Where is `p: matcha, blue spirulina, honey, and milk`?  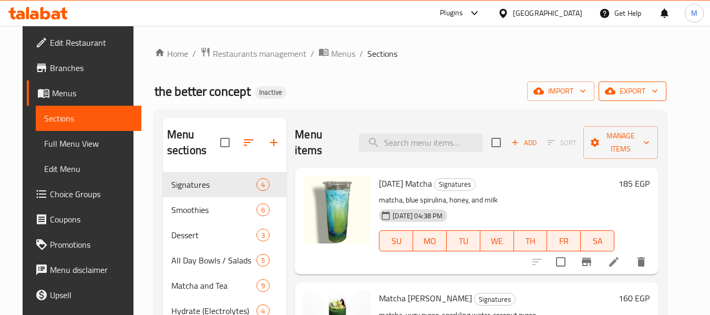 p: matcha, blue spirulina, honey, and milk is located at coordinates (497, 200).